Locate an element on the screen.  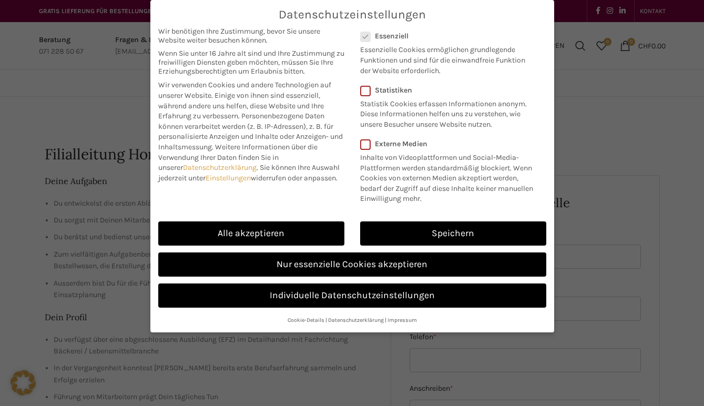
span: Sie können Ihre Auswahl jederzeit unter widerrufen oder anpassen. is located at coordinates (249, 172).